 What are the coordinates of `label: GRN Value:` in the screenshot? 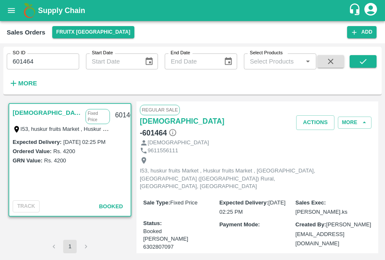 It's located at (27, 160).